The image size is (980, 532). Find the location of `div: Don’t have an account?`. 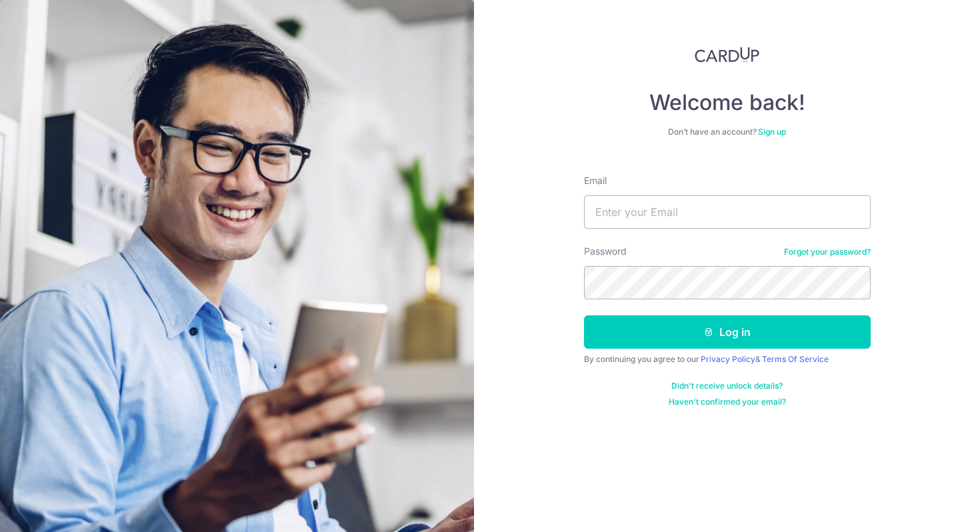

div: Don’t have an account? is located at coordinates (727, 132).